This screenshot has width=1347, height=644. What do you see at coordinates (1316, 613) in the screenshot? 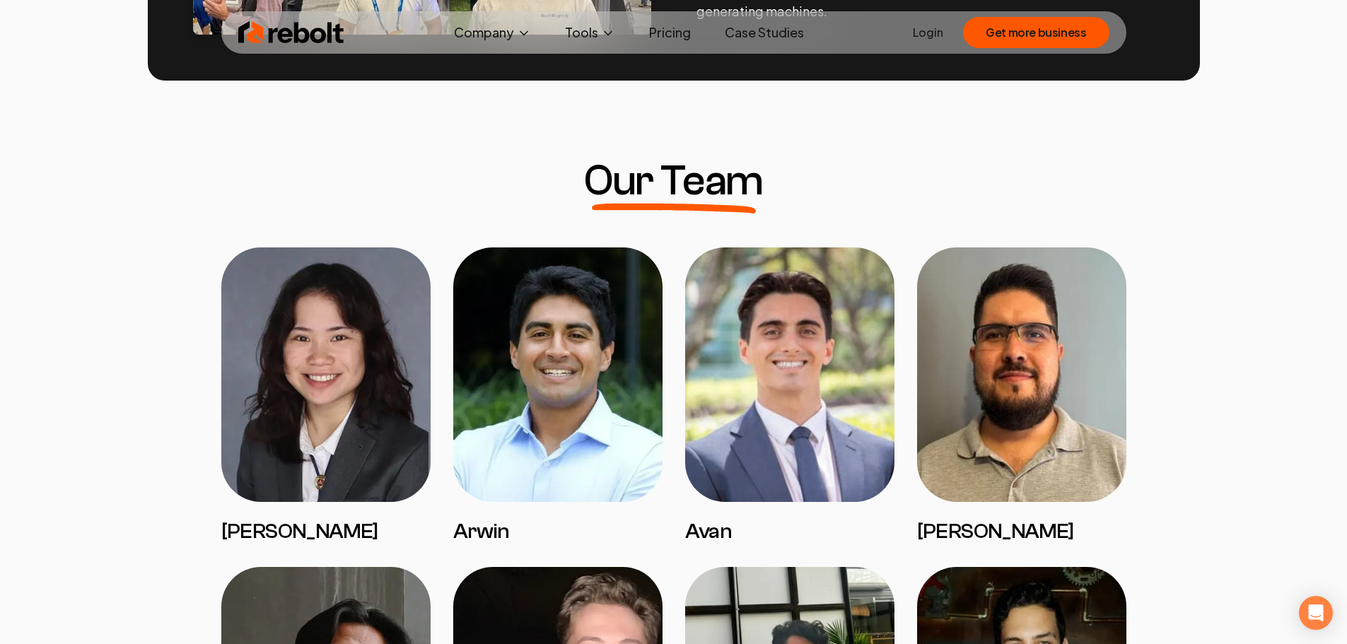
I see `div: Open Intercom Messenger` at bounding box center [1316, 613].